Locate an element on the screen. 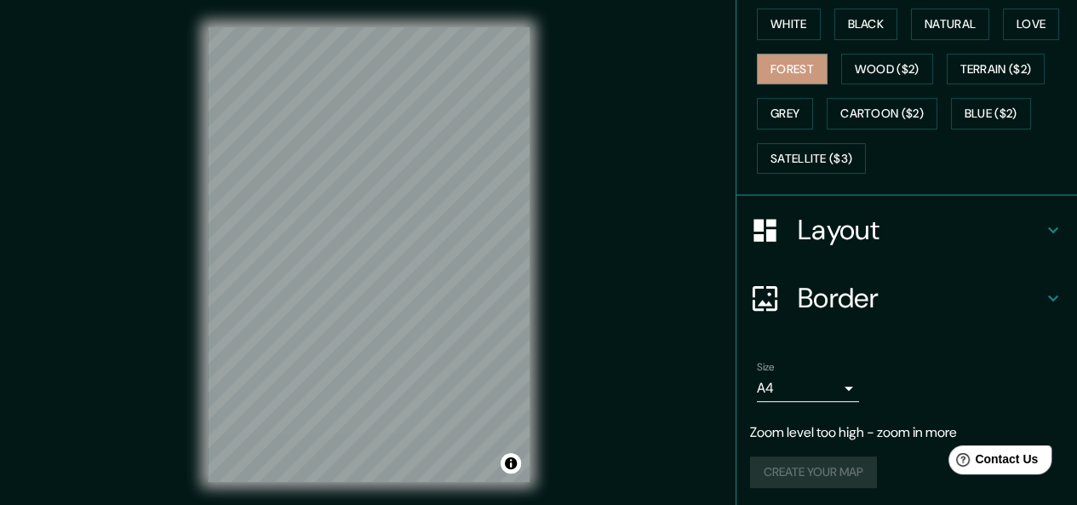 This screenshot has width=1077, height=505. div: Border is located at coordinates (907, 298).